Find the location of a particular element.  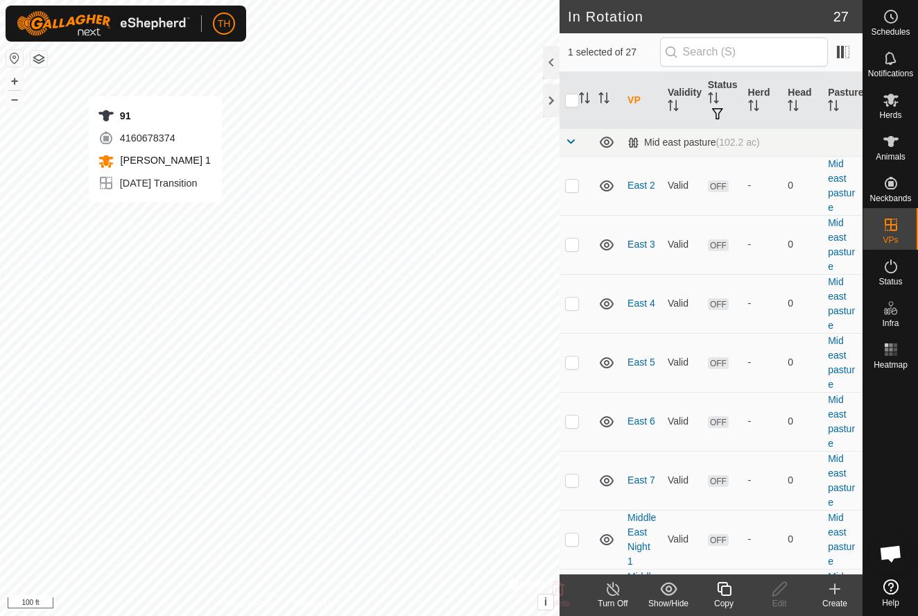

h2: In Rotation is located at coordinates (700, 17).